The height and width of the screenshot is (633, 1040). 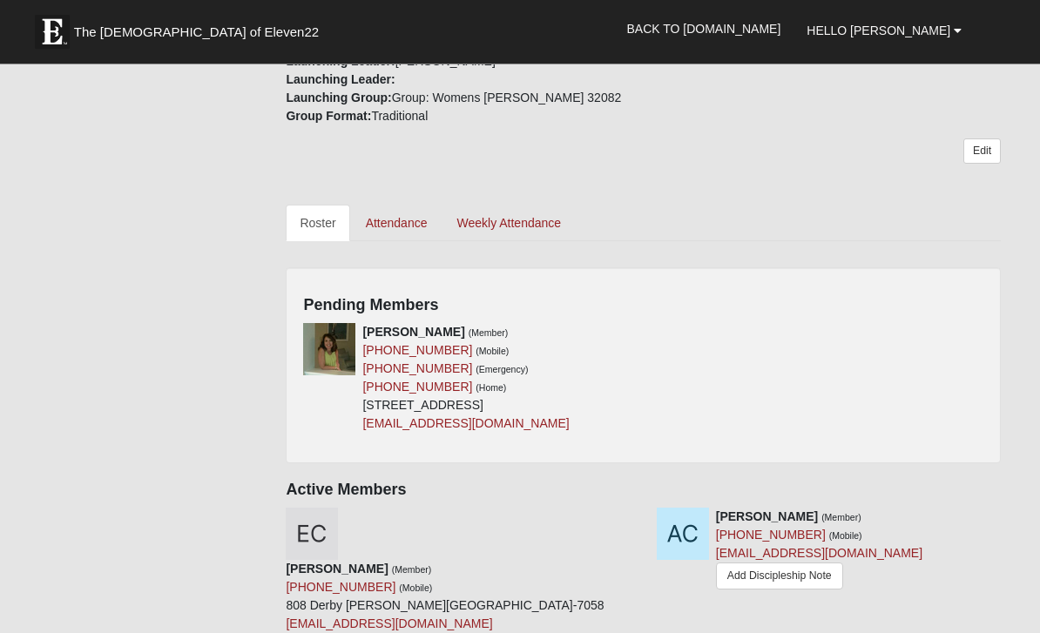 I want to click on a: Attendance, so click(x=396, y=224).